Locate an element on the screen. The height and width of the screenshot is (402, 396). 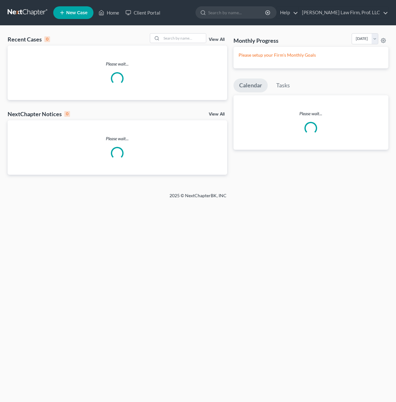
span: New Case is located at coordinates (77, 13).